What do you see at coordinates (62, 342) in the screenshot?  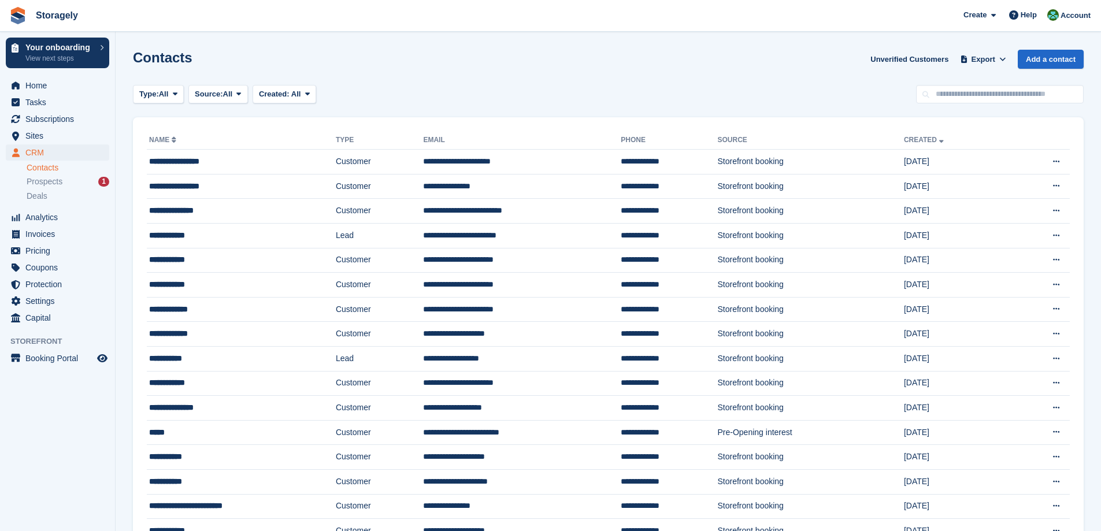 I see `span: Storefront` at bounding box center [62, 342].